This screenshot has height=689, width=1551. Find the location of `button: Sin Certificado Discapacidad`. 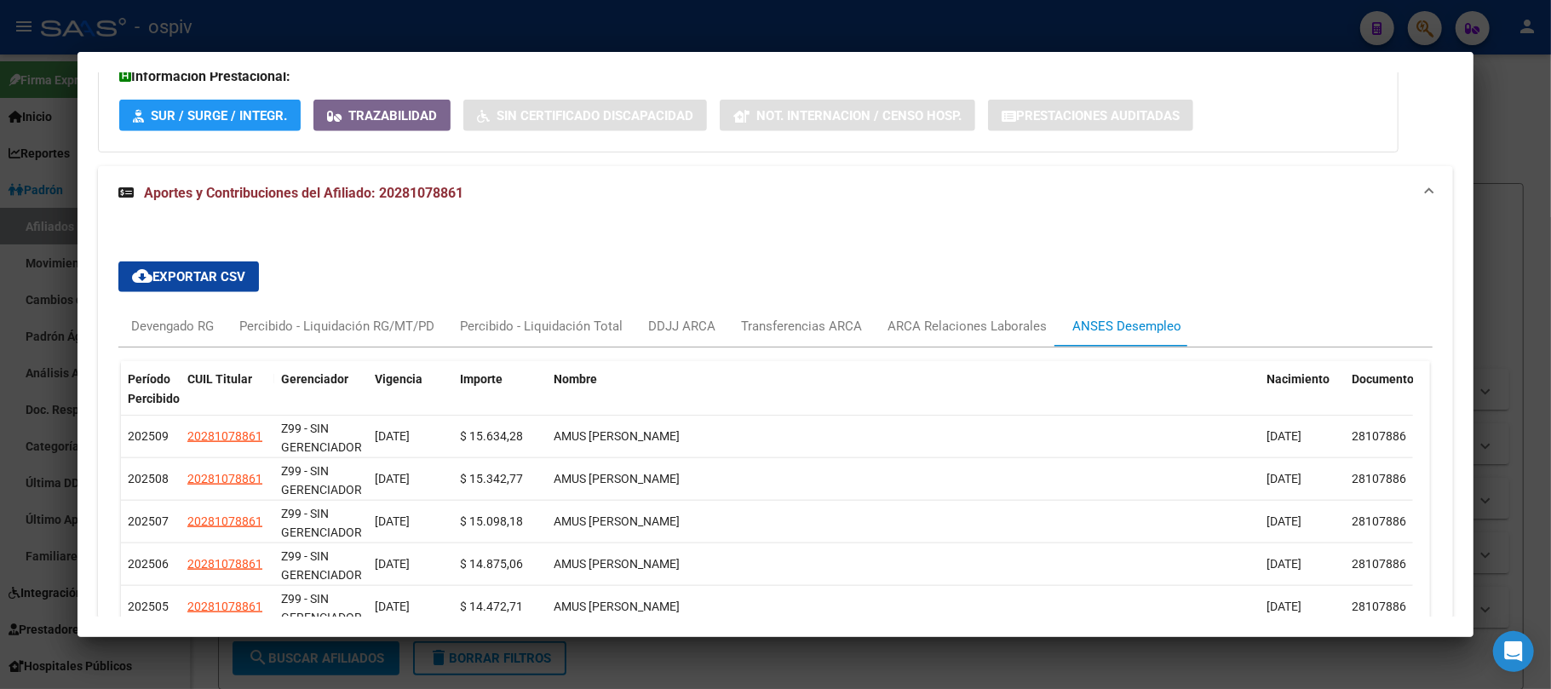

button: Sin Certificado Discapacidad is located at coordinates (585, 115).